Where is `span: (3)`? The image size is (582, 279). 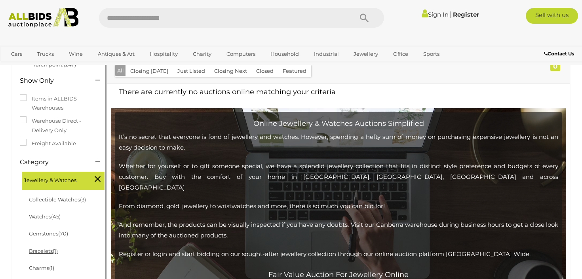
span: (3) is located at coordinates (83, 200).